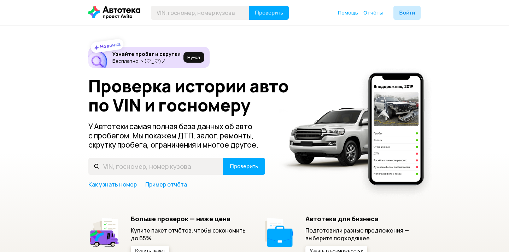 This screenshot has height=252, width=509. What do you see at coordinates (188, 234) in the screenshot?
I see `p: Купите пакет отчётов, чтобы сэкономить до 65%.` at bounding box center [188, 234].